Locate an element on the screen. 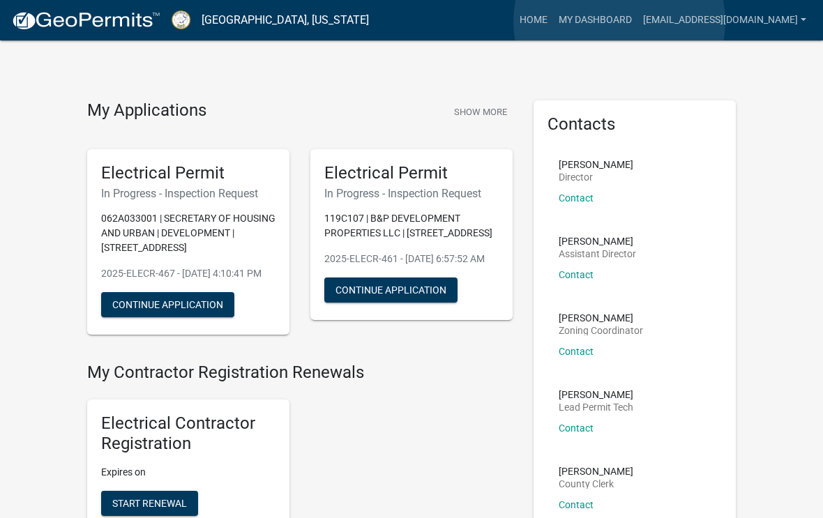  h5: Electrical Contractor Registration is located at coordinates (188, 434).